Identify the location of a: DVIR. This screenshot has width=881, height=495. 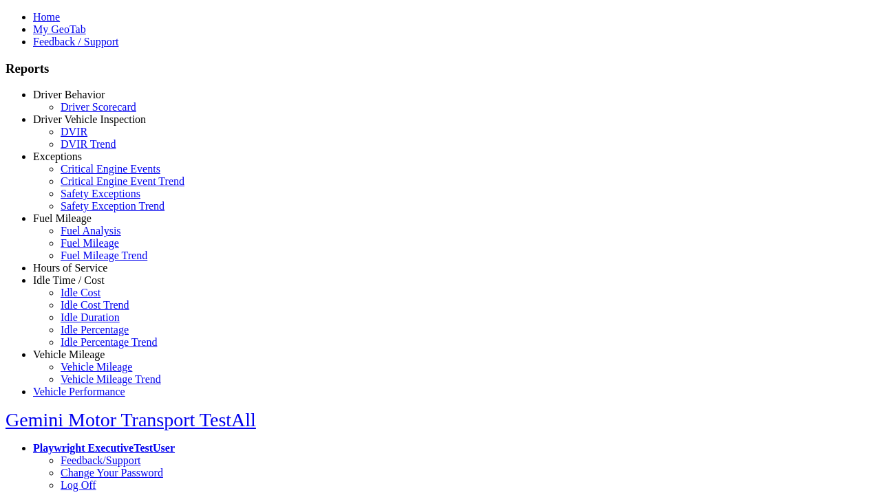
(74, 131).